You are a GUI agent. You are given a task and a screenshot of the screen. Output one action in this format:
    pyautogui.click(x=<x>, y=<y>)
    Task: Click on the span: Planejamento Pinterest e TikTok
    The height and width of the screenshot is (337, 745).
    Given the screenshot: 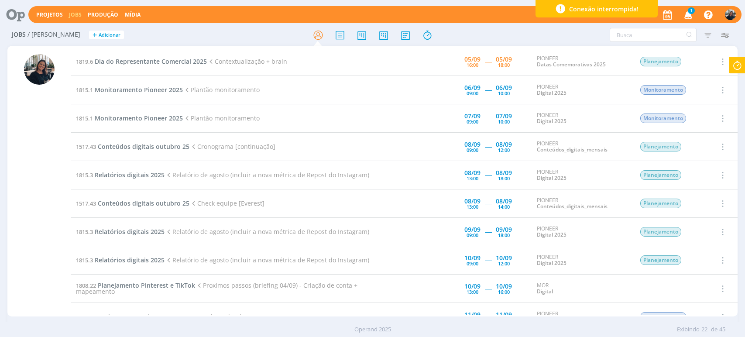 What is the action you would take?
    pyautogui.click(x=146, y=285)
    